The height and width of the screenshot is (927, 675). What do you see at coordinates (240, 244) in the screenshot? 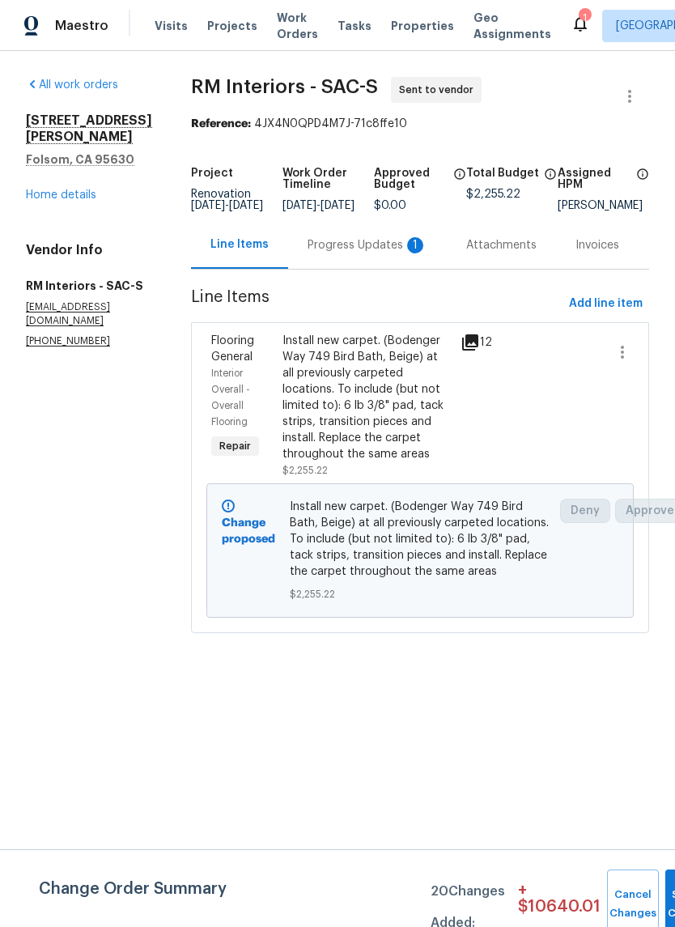
I see `div: Line Items` at bounding box center [240, 244].